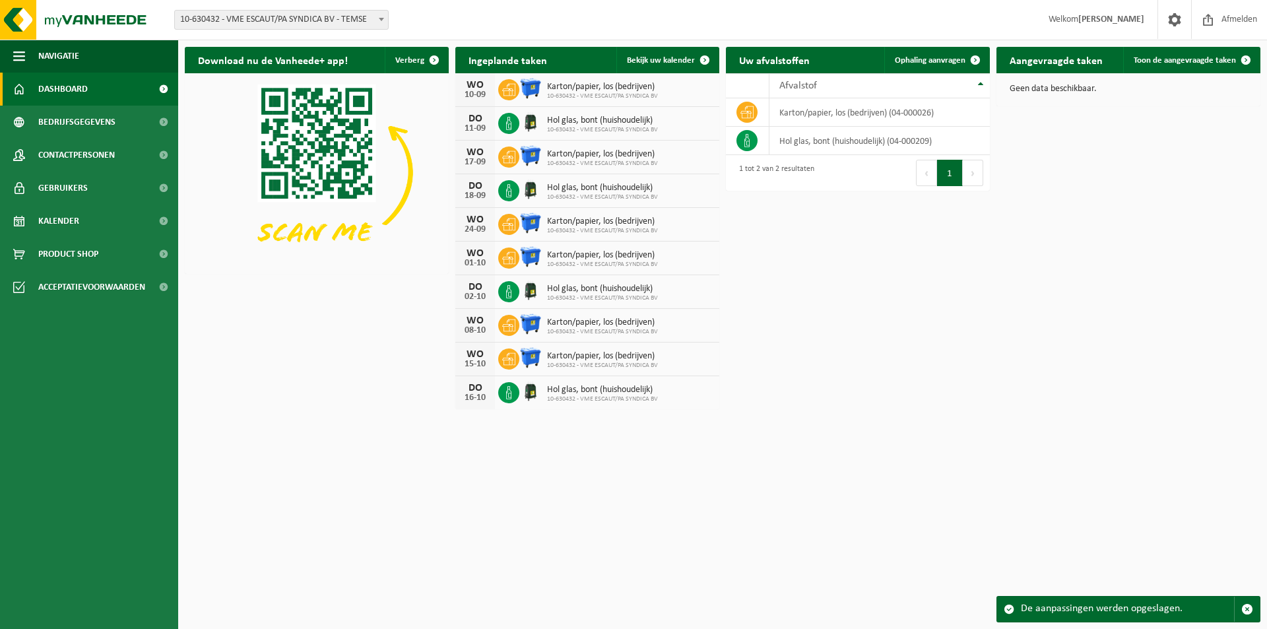  Describe the element at coordinates (475, 129) in the screenshot. I see `div: 11-09` at that location.